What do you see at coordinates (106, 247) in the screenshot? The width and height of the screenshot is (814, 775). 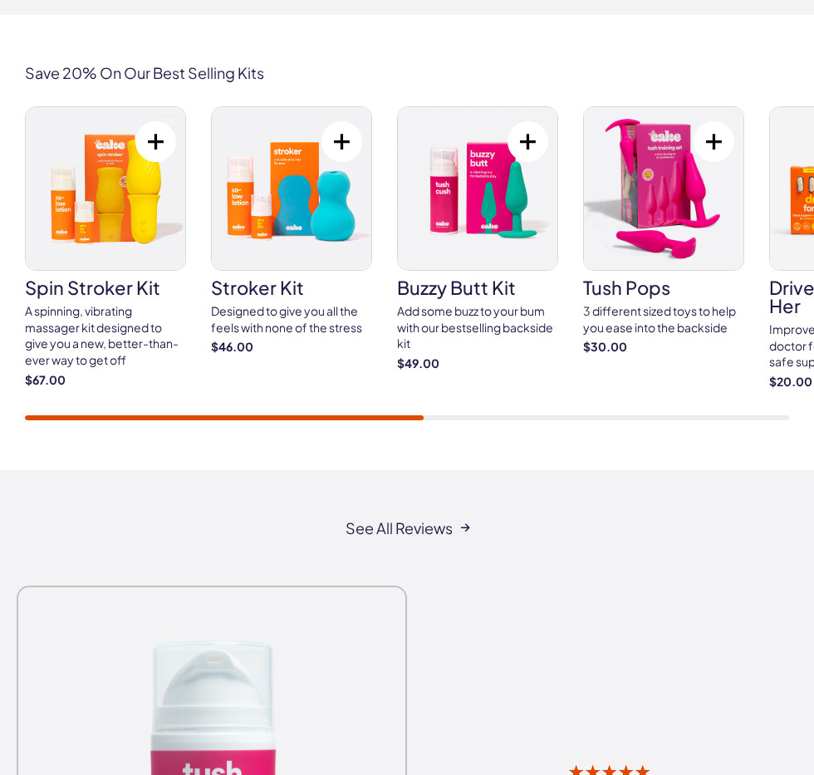 I see `a: spin stroker kit spin stroker kit A spinning, vibrating massager kit designed to give you a new, ...` at bounding box center [106, 247].